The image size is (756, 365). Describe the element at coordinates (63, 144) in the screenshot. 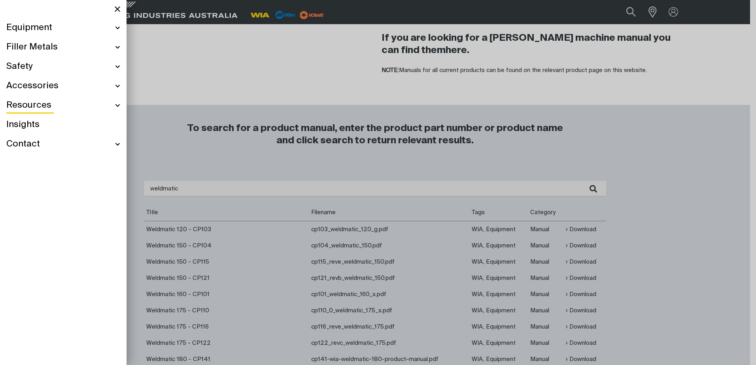

I see `a: Contact` at that location.